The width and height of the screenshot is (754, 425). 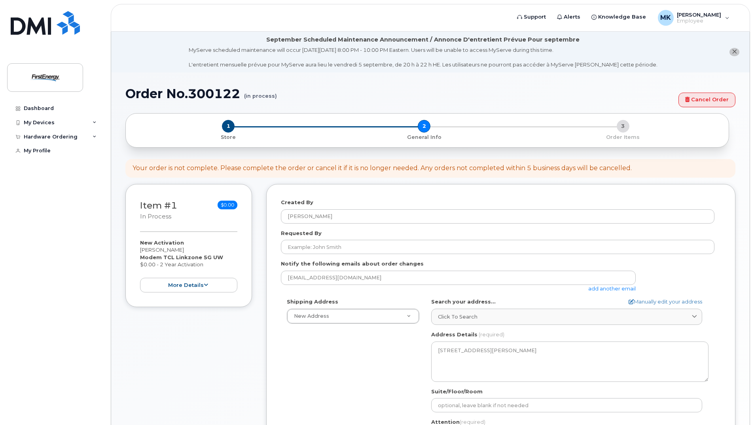 I want to click on input: Example: john@appleseed.com, so click(x=458, y=278).